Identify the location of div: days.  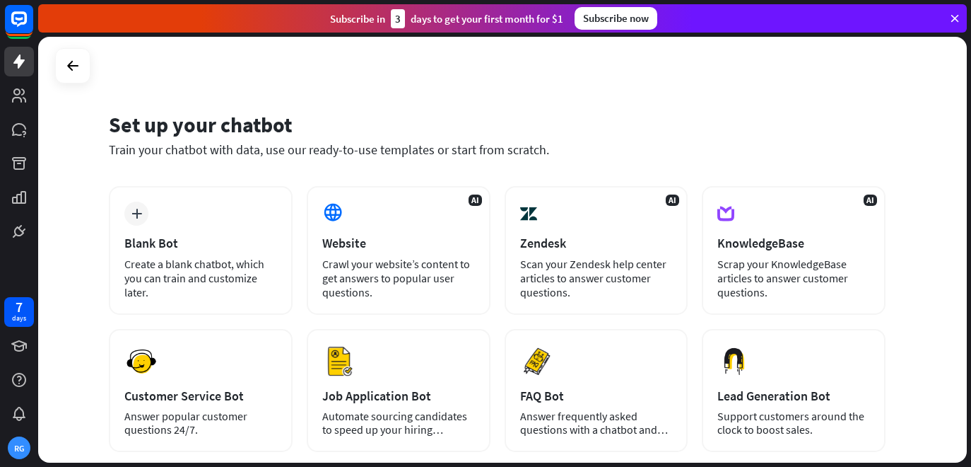
(19, 318).